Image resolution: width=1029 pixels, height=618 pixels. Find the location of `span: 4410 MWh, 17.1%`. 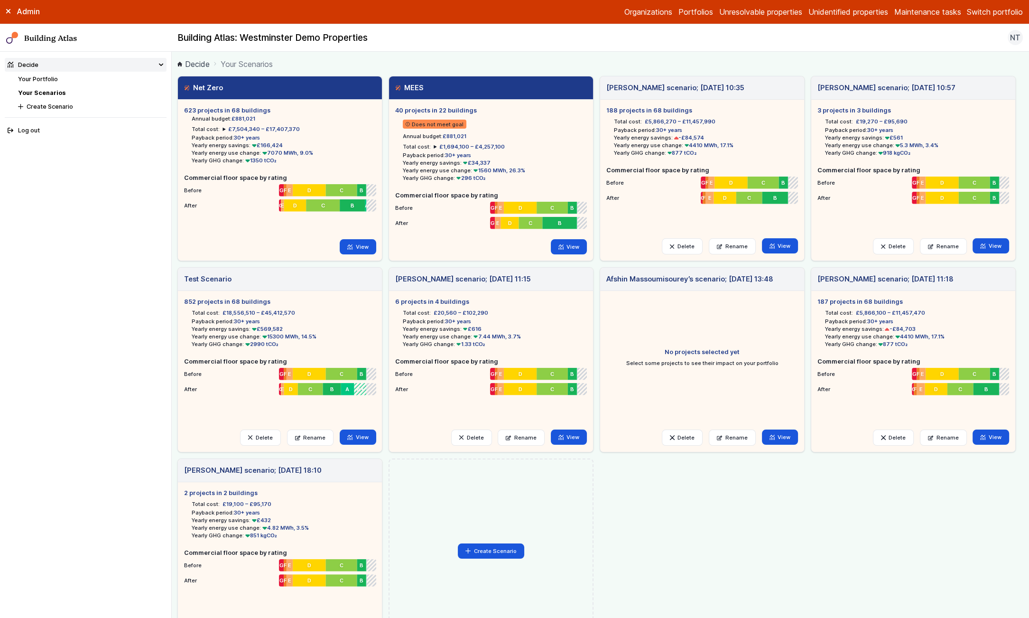

span: 4410 MWh, 17.1% is located at coordinates (709, 145).